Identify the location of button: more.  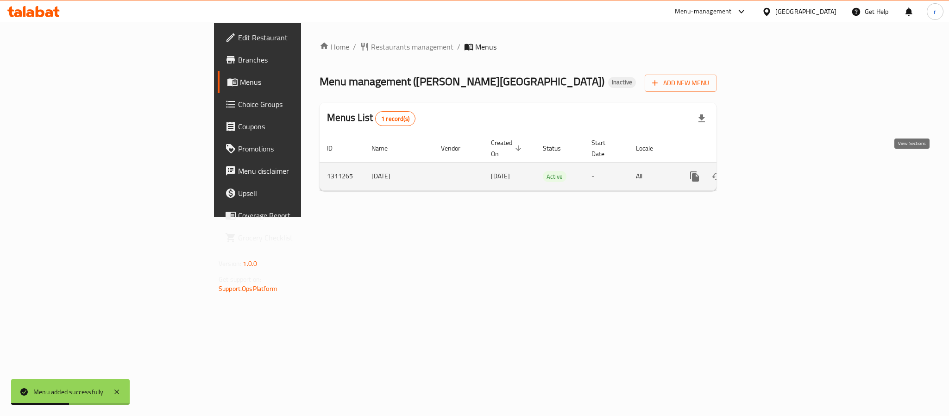
(695, 177).